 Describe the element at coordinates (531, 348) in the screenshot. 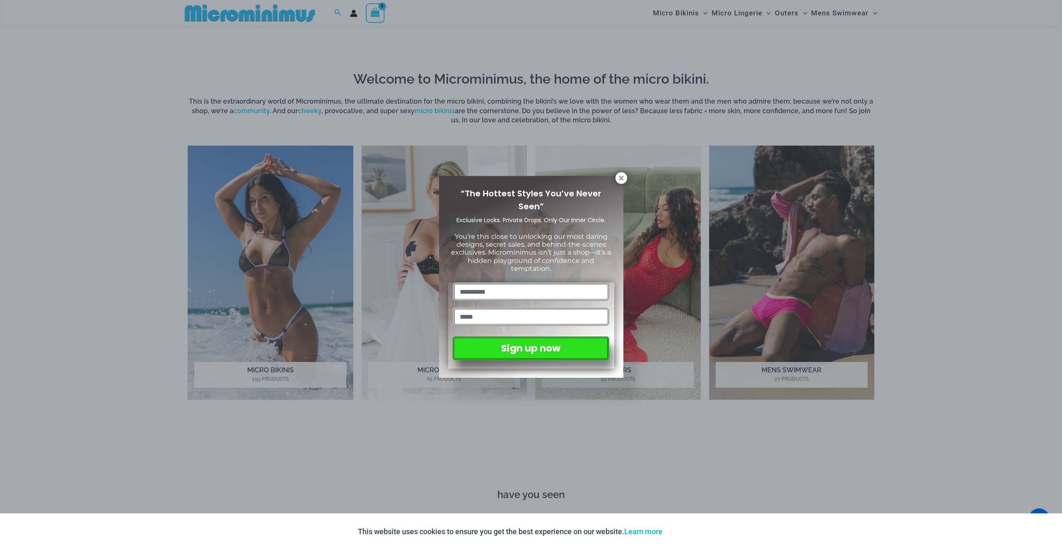

I see `button: Sign up now` at that location.